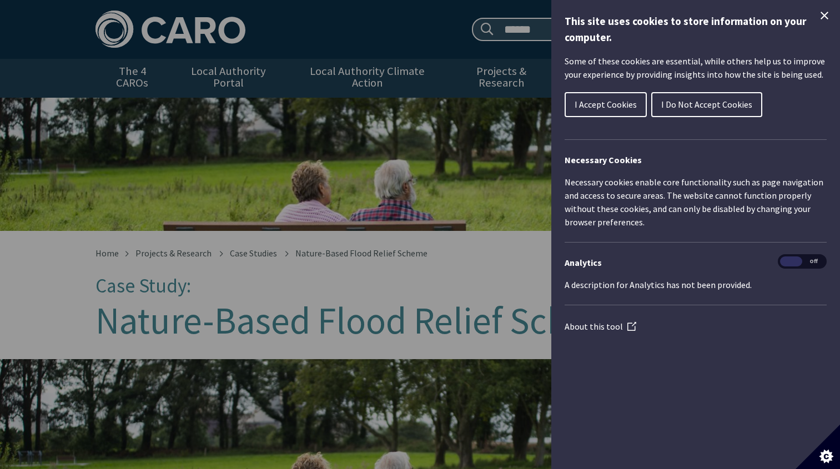 This screenshot has width=840, height=469. I want to click on a: About this tool, so click(601, 327).